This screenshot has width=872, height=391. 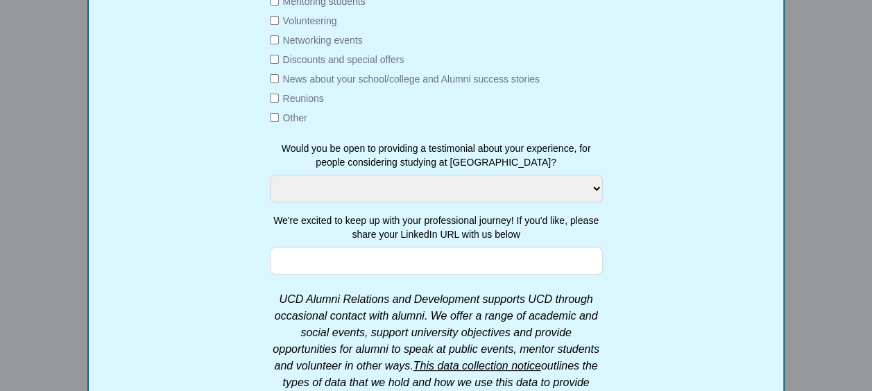 I want to click on label: Volunteering, so click(x=310, y=21).